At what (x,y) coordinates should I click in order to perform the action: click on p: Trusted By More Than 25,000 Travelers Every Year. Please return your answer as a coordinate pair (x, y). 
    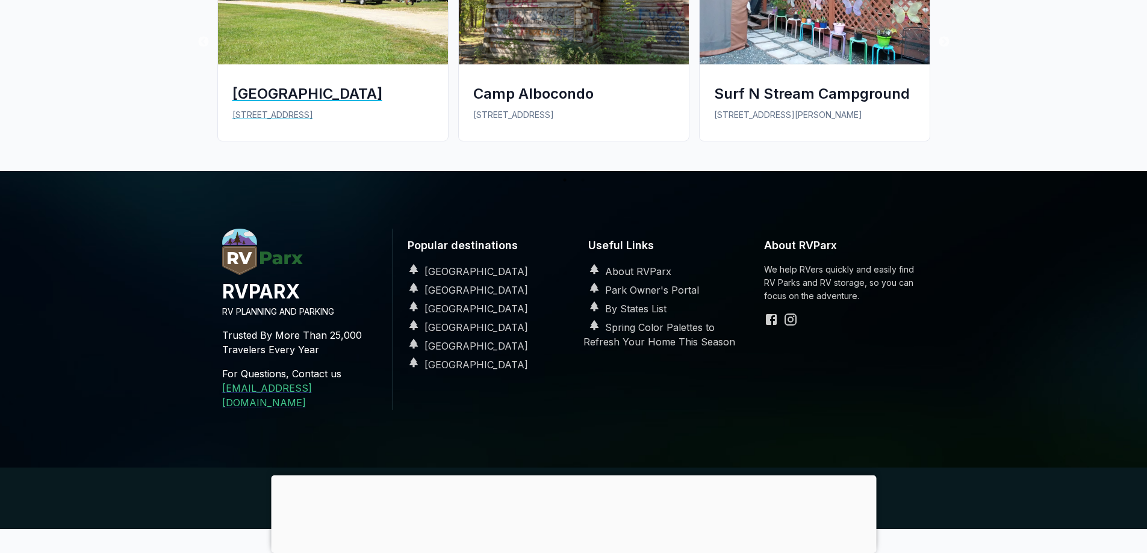
    Looking at the image, I should click on (302, 342).